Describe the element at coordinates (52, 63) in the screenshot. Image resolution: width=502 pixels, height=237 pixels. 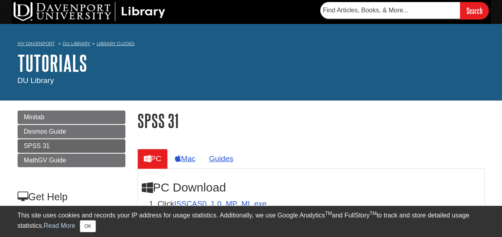
I see `a: Tutorials` at that location.